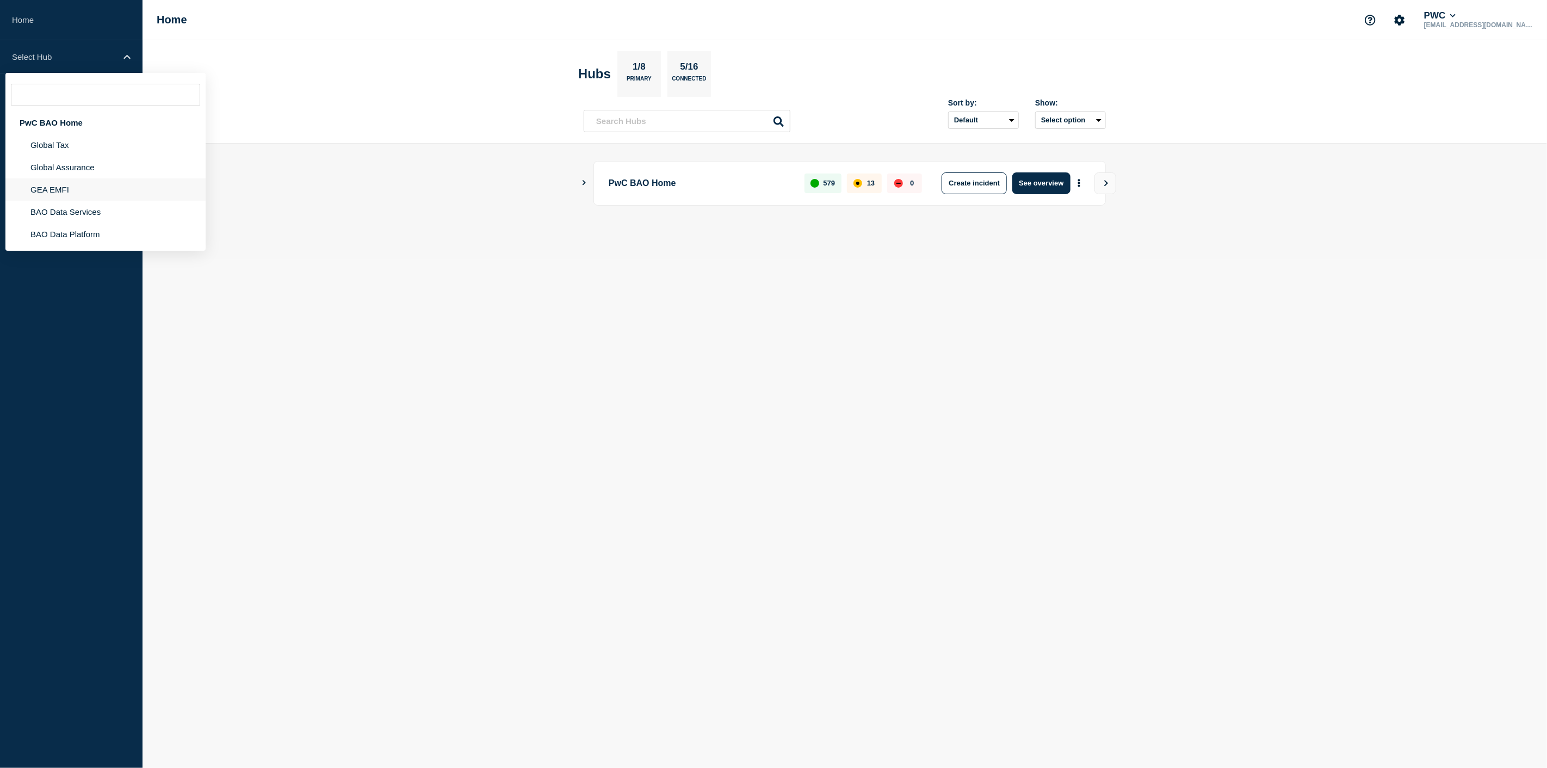 The image size is (1547, 768). I want to click on button: Support, so click(1371, 20).